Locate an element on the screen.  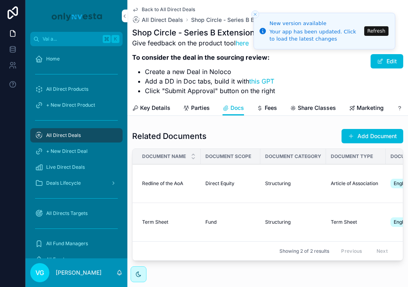
span: All Directs Targets is located at coordinates (67, 213).